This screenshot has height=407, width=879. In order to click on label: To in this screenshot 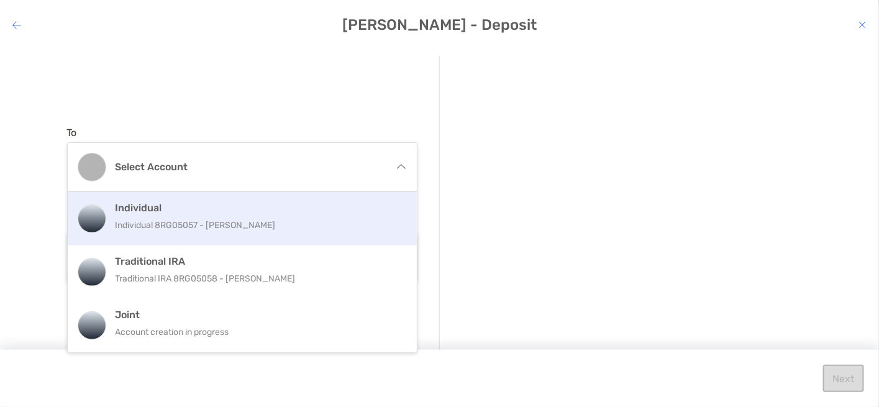, I will do `click(72, 132)`.